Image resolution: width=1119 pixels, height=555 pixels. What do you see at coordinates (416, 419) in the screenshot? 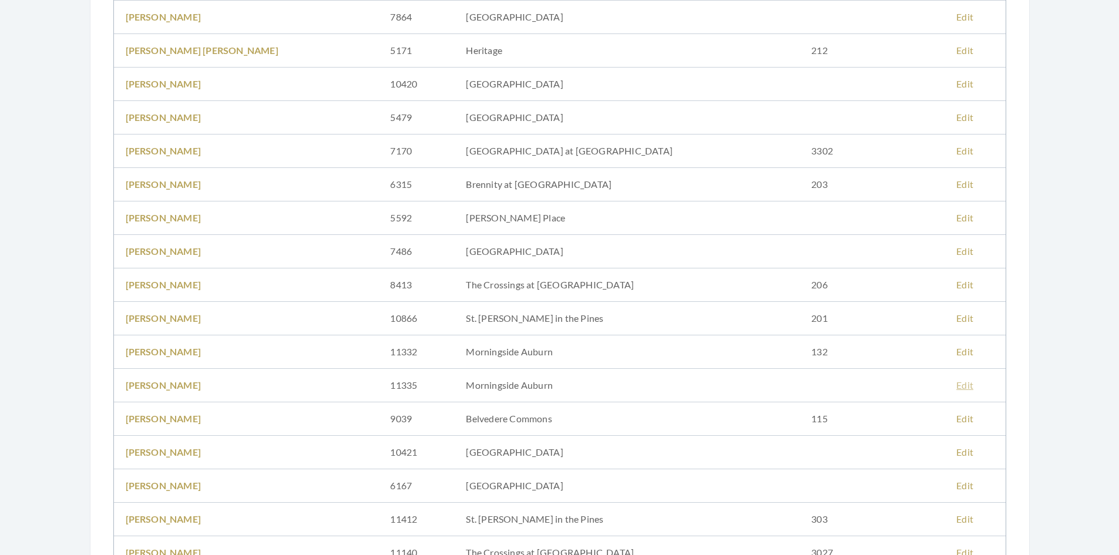
I see `td: 9039` at bounding box center [416, 419].